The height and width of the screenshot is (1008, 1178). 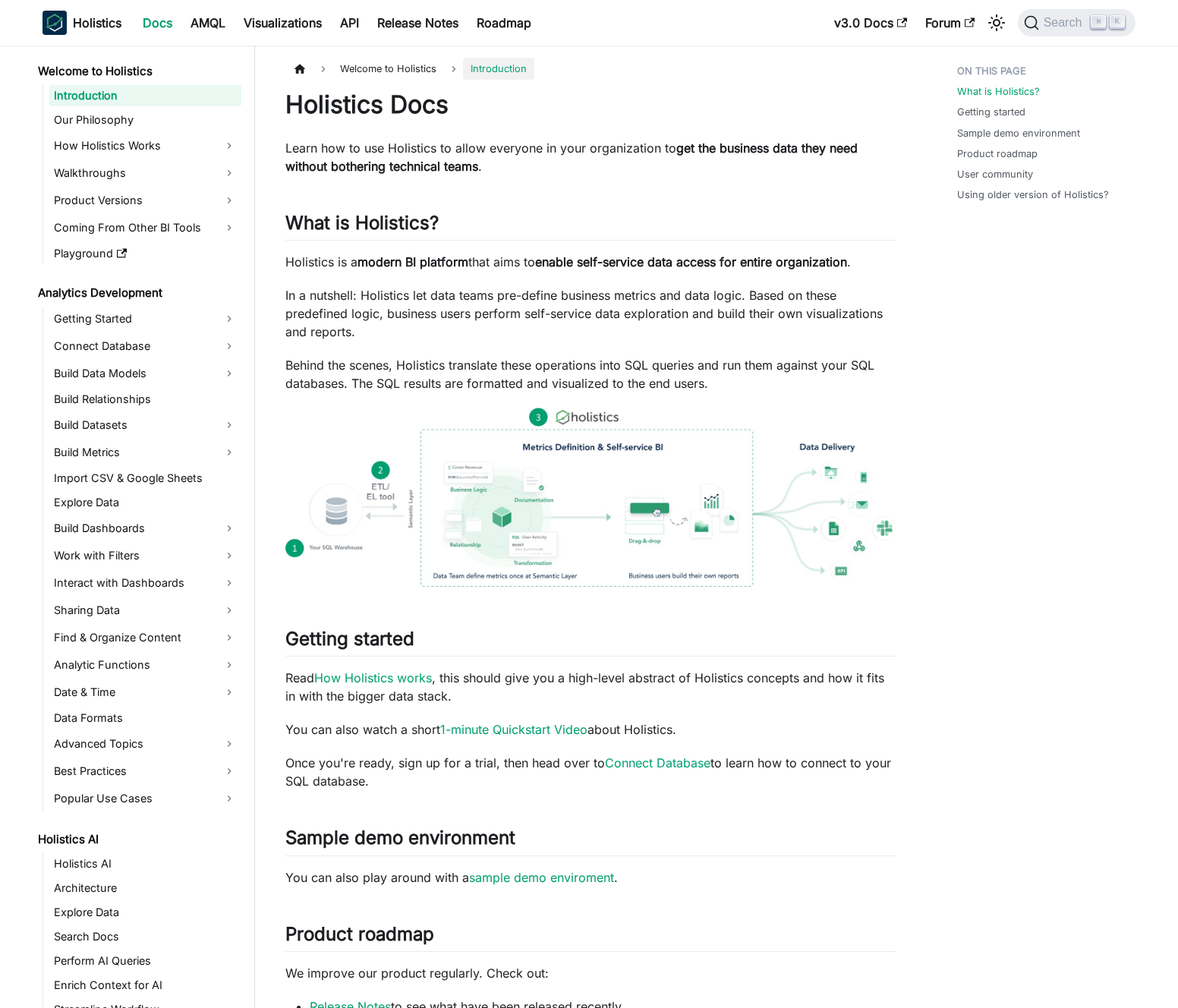 I want to click on a: Popular Use Cases, so click(x=145, y=799).